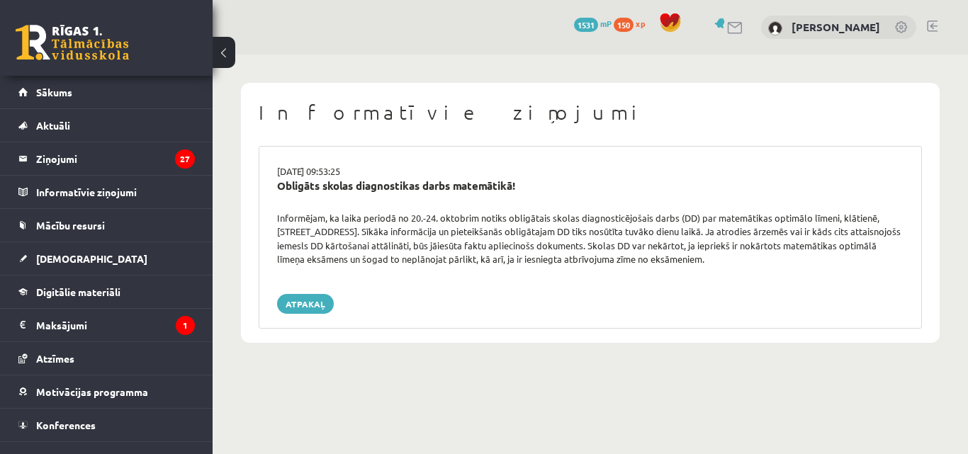  What do you see at coordinates (54, 92) in the screenshot?
I see `span: Sākums` at bounding box center [54, 92].